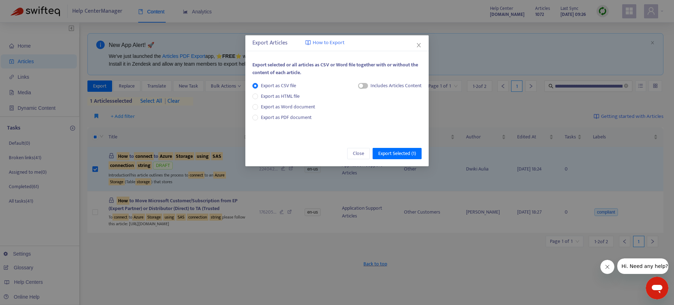 Image resolution: width=674 pixels, height=305 pixels. What do you see at coordinates (325, 43) in the screenshot?
I see `a: How to Export` at bounding box center [325, 43].